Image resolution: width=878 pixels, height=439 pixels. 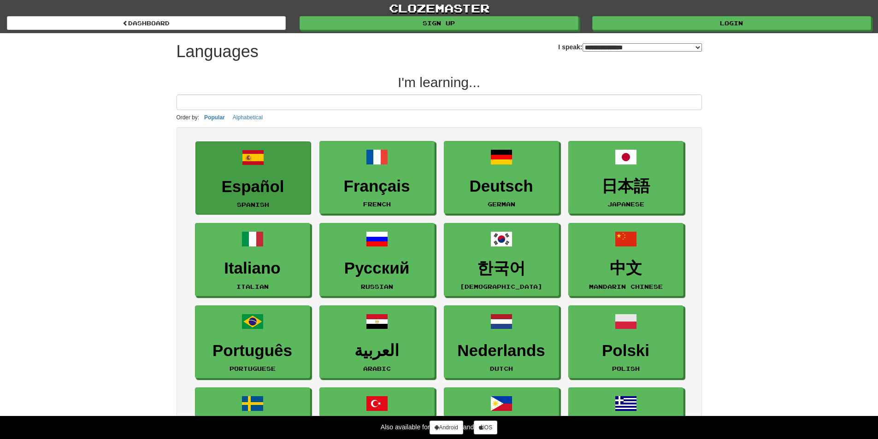 I want to click on a: dashboard, so click(x=146, y=23).